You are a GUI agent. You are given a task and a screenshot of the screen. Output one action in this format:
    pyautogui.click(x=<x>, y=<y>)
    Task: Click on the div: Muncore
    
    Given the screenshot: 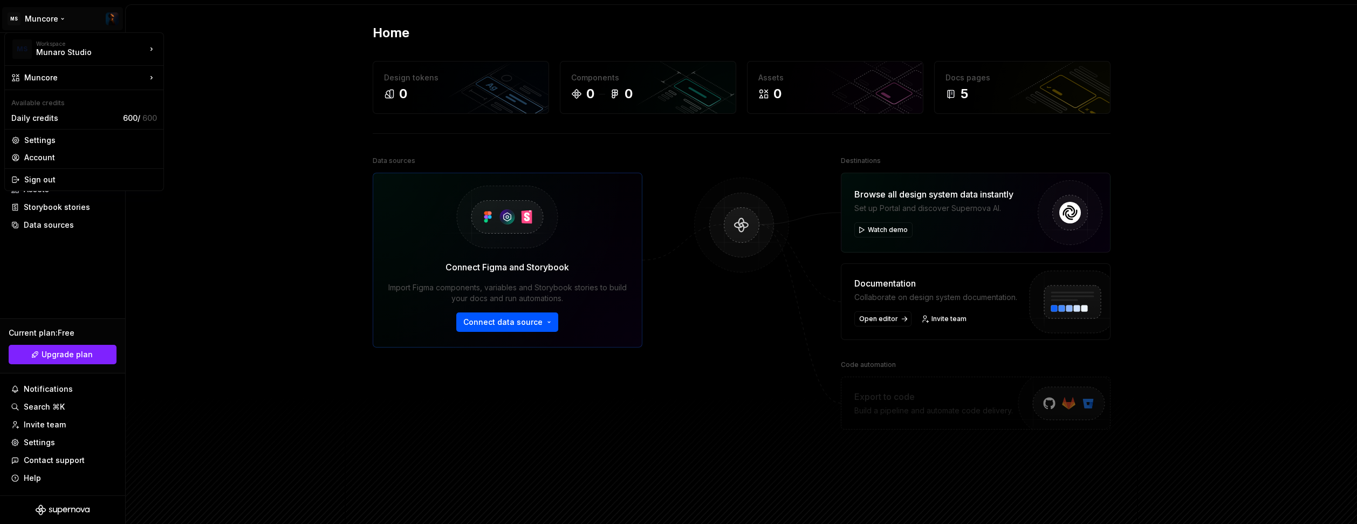 What is the action you would take?
    pyautogui.click(x=85, y=78)
    